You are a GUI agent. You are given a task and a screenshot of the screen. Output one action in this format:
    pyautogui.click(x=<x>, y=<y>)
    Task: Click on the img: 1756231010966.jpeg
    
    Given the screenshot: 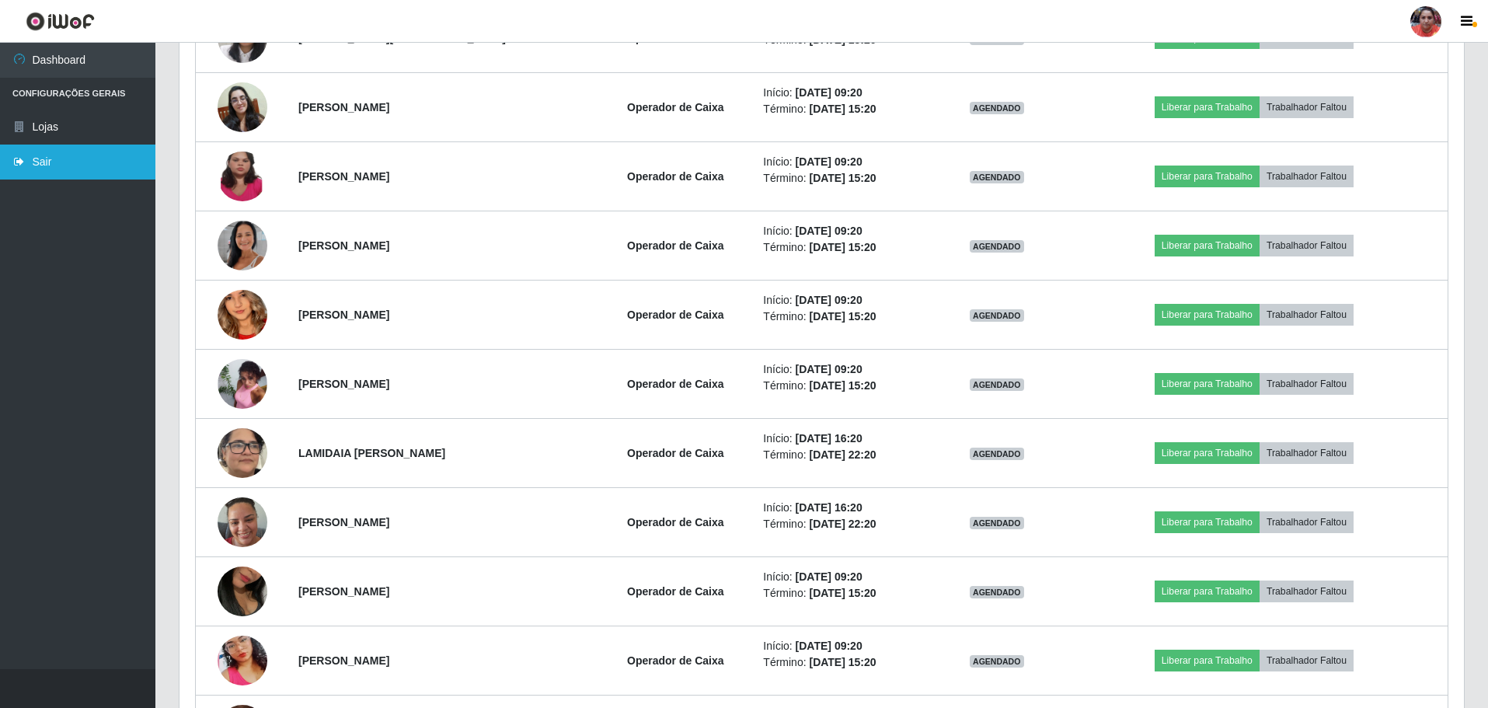 What is the action you would take?
    pyautogui.click(x=242, y=452)
    